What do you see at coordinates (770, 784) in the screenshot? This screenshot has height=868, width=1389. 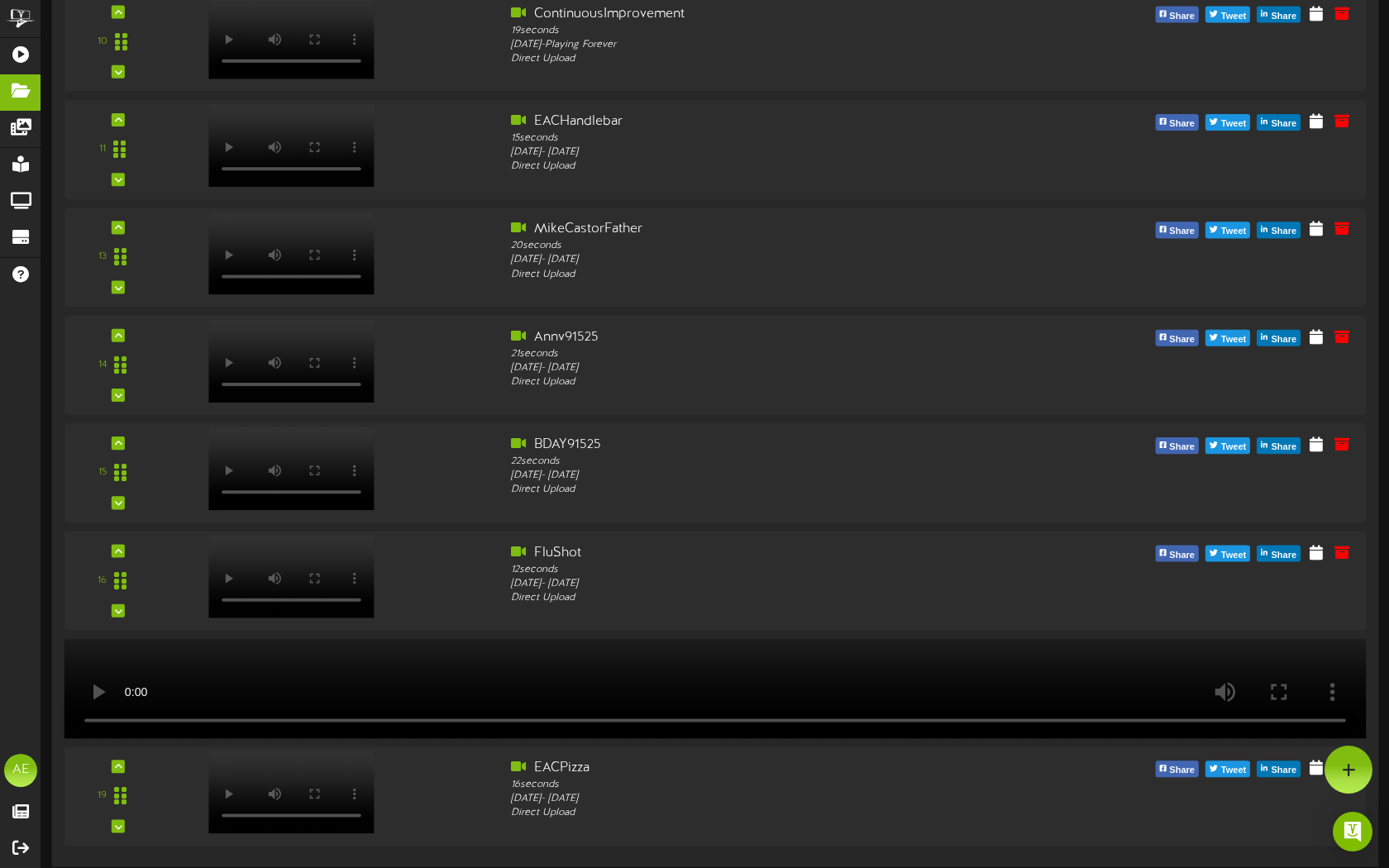 I see `div: 16 seconds` at bounding box center [770, 784].